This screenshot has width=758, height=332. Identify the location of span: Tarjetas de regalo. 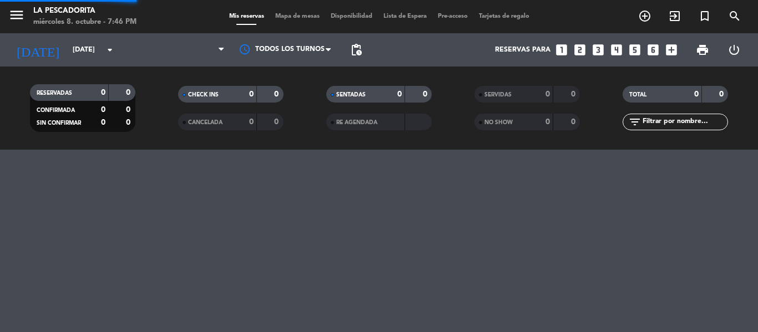
(504, 16).